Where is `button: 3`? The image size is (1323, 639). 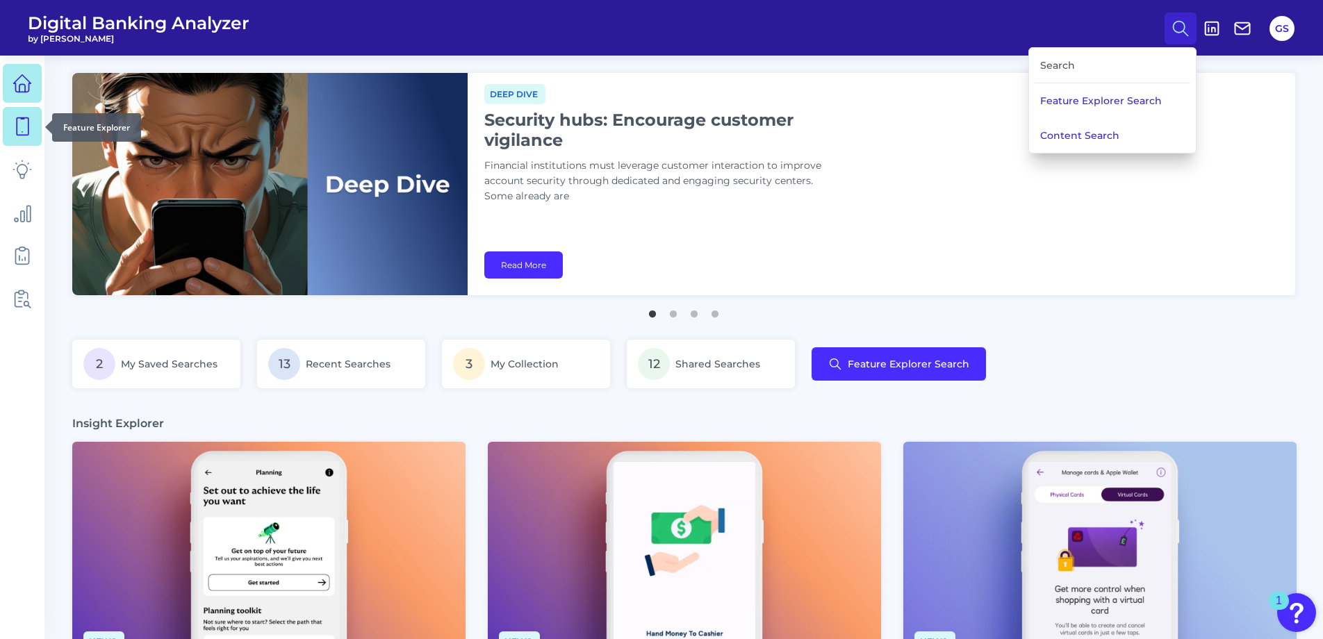
button: 3 is located at coordinates (694, 311).